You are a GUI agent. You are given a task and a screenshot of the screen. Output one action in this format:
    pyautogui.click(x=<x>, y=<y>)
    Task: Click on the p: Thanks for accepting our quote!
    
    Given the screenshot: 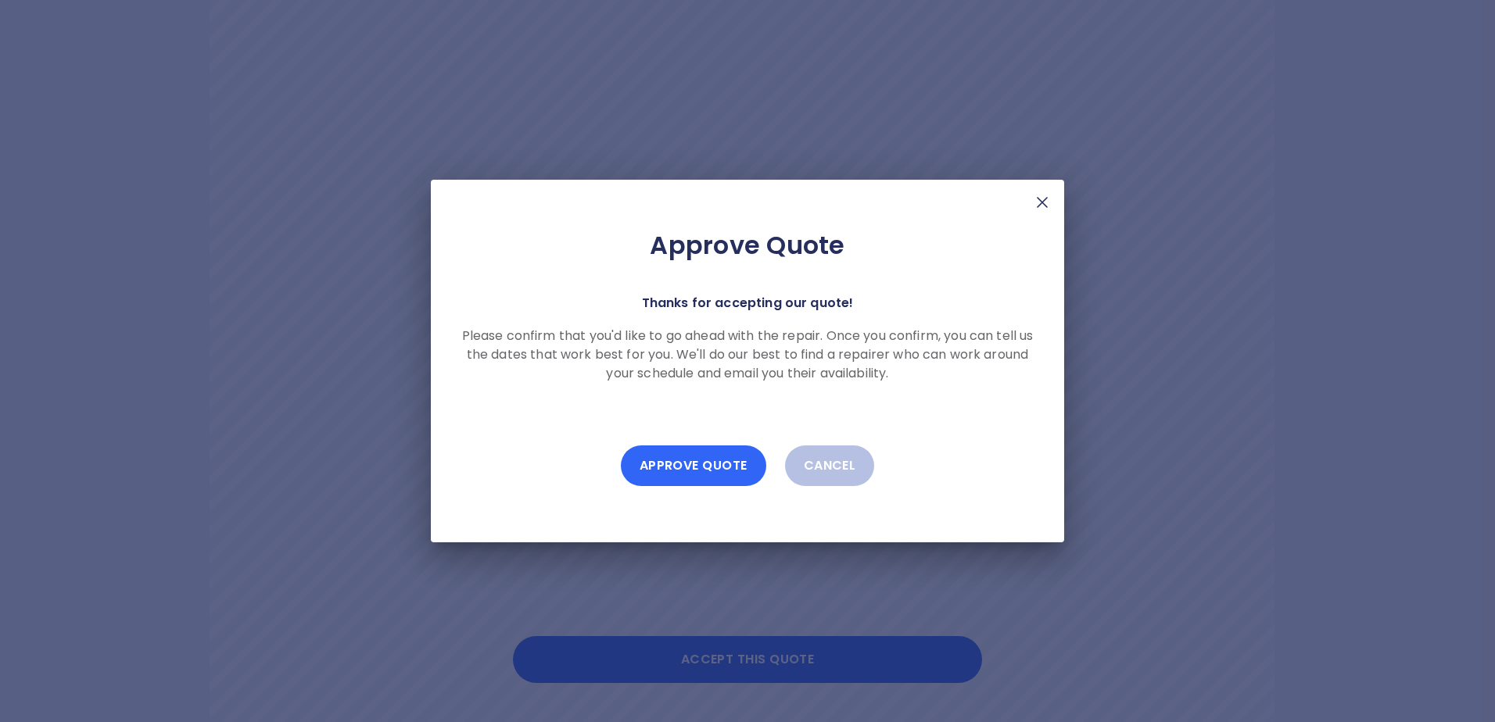 What is the action you would take?
    pyautogui.click(x=747, y=303)
    